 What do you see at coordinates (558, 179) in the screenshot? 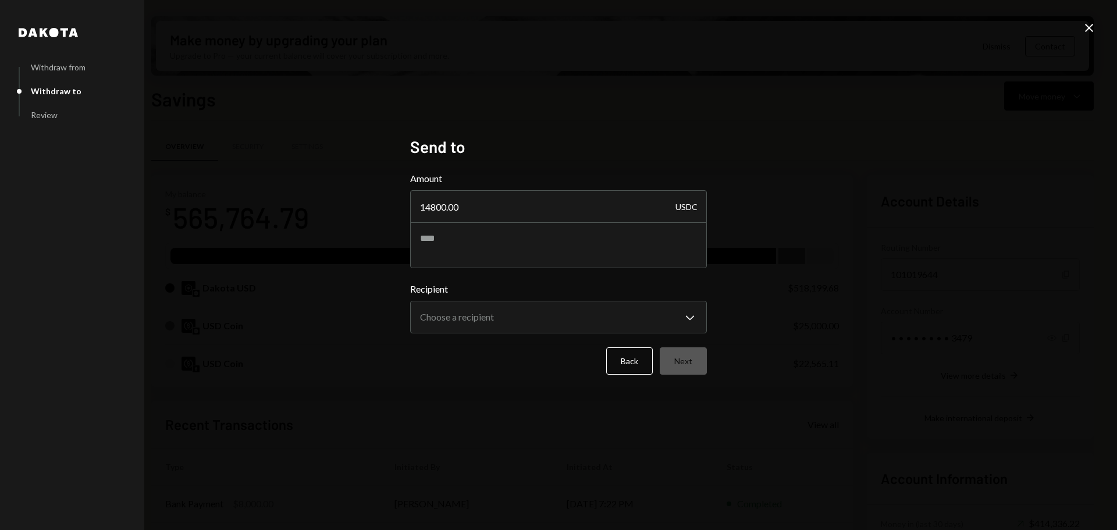
I see `label: Amount` at bounding box center [558, 179].